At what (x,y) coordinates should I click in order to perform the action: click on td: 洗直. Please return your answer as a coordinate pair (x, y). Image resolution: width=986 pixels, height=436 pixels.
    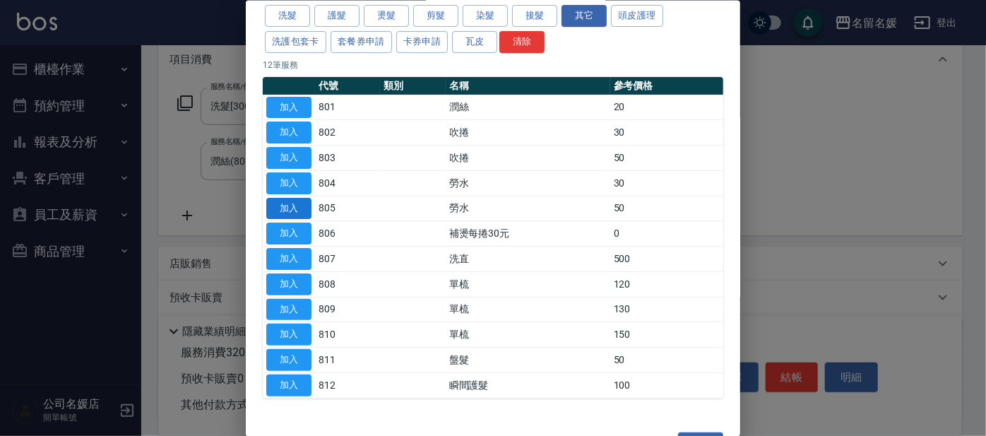
    Looking at the image, I should click on (528, 259).